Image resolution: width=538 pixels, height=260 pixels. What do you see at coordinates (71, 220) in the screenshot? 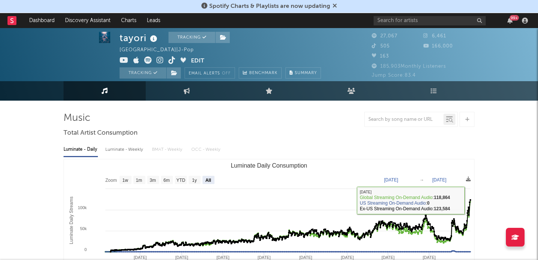
I see `text: Luminate Daily Streams` at bounding box center [71, 220].